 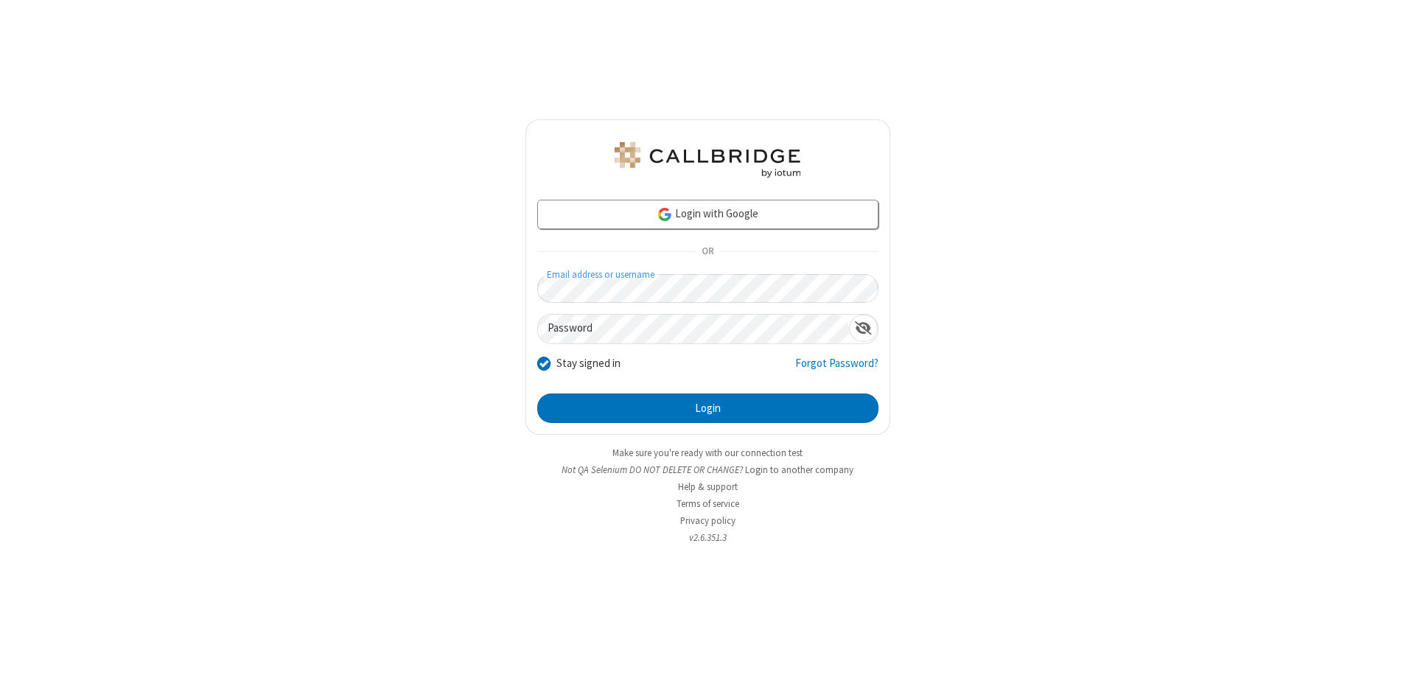 What do you see at coordinates (694, 329) in the screenshot?
I see `input: Password` at bounding box center [694, 329].